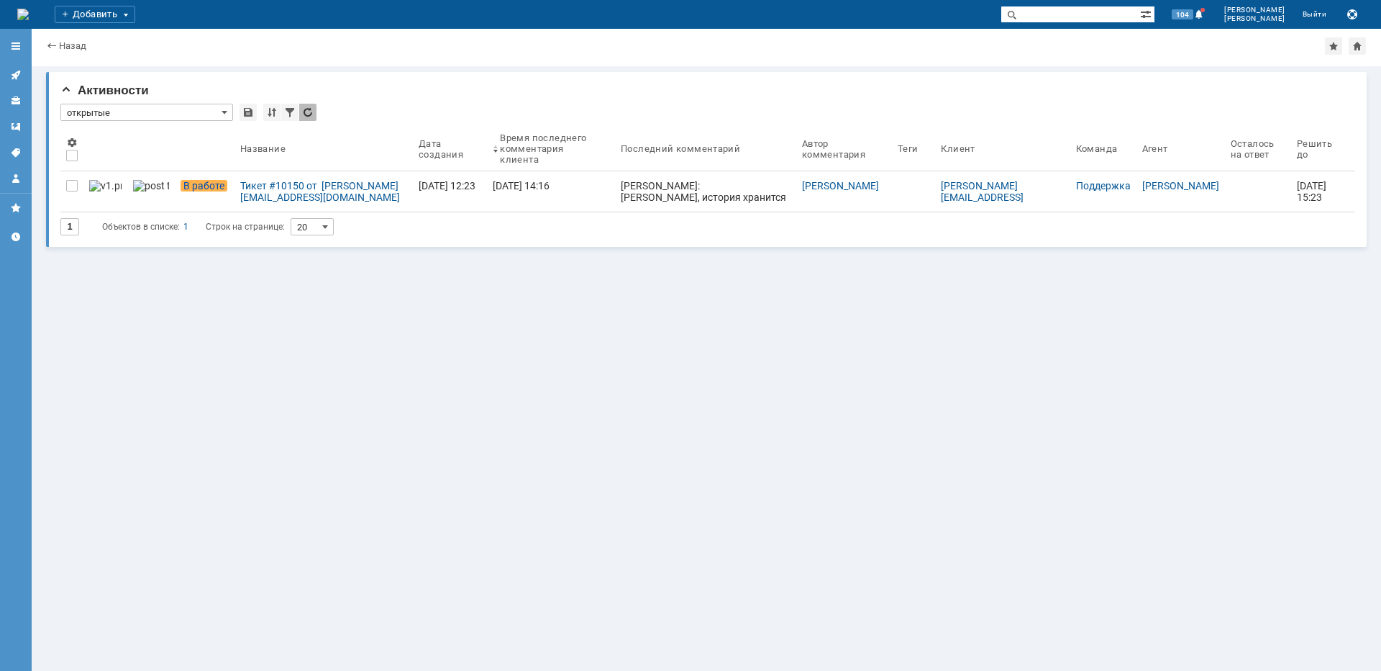  I want to click on a: Клиенты, so click(16, 101).